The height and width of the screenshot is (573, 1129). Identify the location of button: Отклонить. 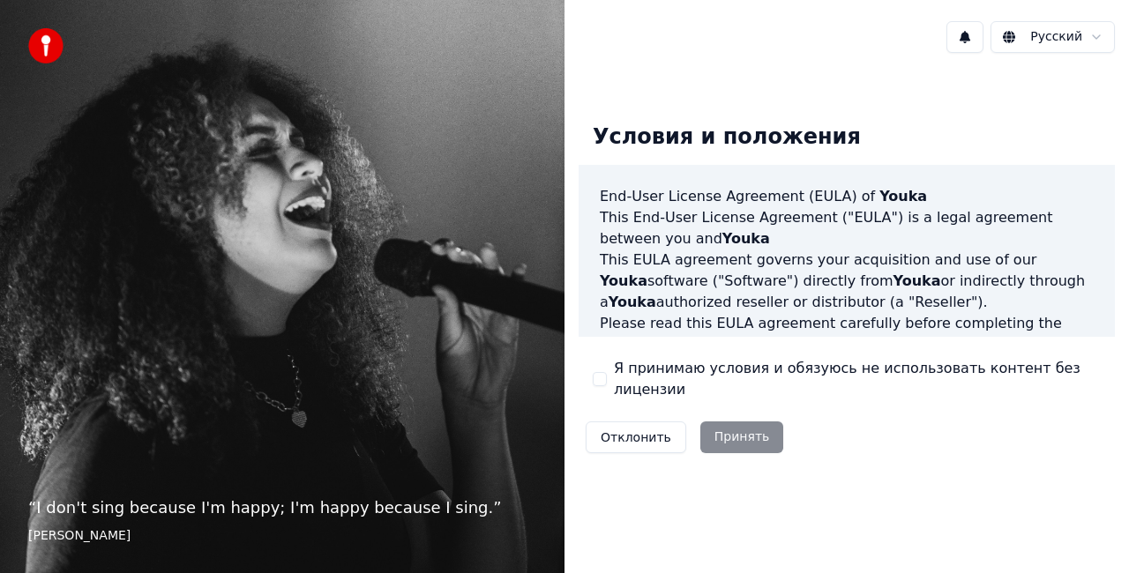
(636, 437).